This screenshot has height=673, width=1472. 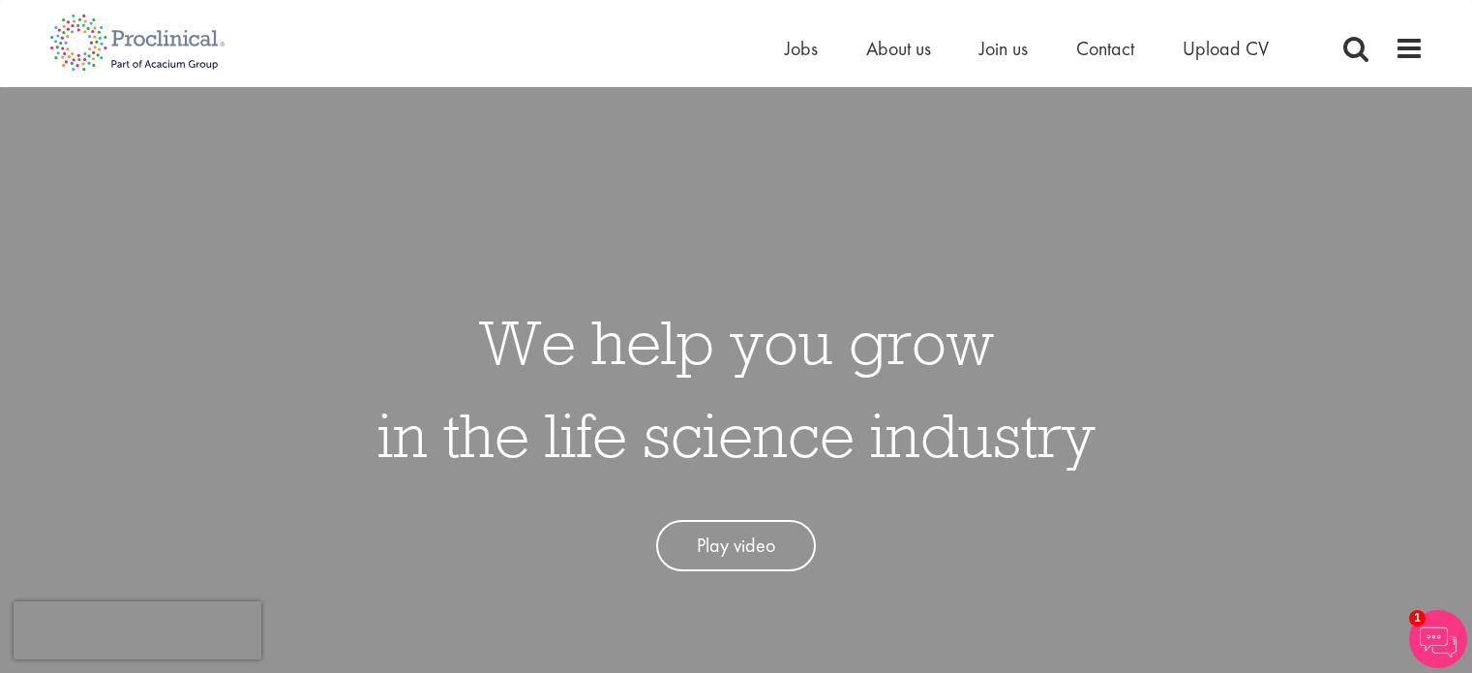 I want to click on span: Join us, so click(x=1004, y=48).